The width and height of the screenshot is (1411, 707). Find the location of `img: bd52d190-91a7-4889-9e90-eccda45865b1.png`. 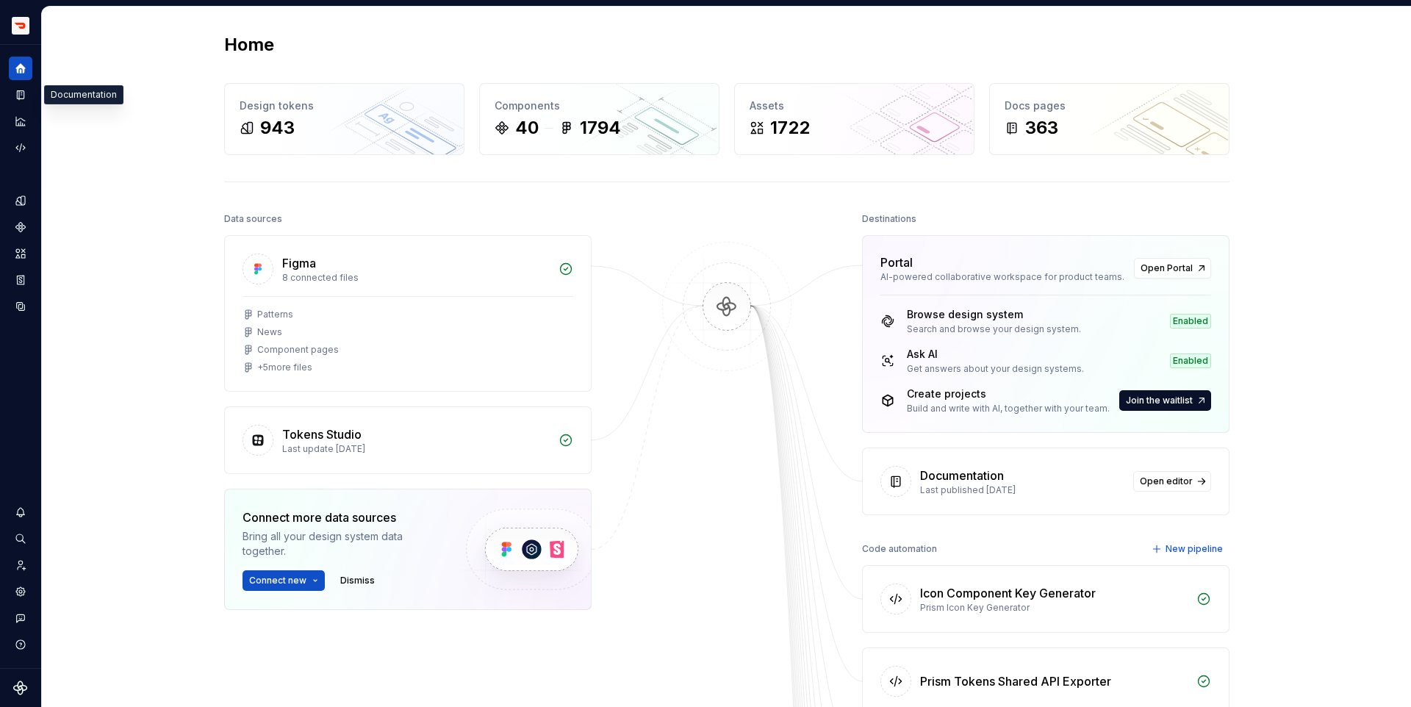

img: bd52d190-91a7-4889-9e90-eccda45865b1.png is located at coordinates (21, 26).